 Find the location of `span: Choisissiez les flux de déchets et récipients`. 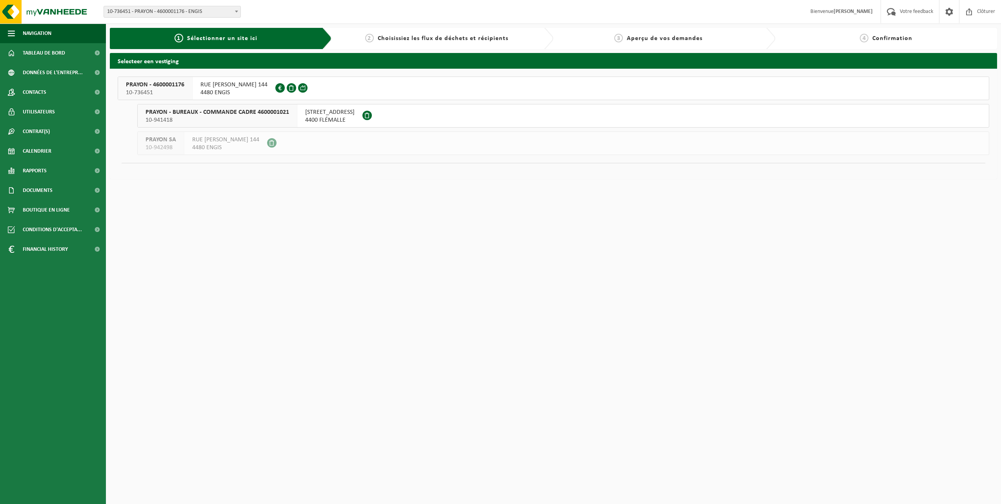

span: Choisissiez les flux de déchets et récipients is located at coordinates (443, 38).